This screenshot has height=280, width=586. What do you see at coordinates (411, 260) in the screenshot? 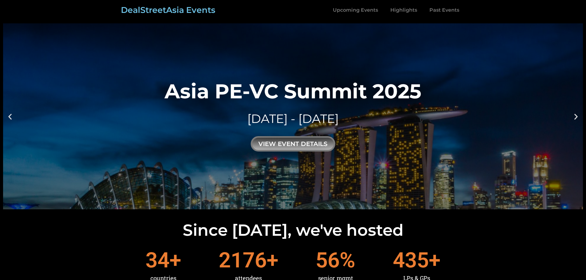
I see `span: 435` at bounding box center [411, 260].